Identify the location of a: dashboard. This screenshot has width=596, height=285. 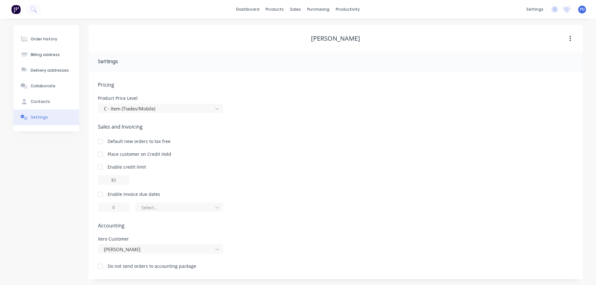
(248, 9).